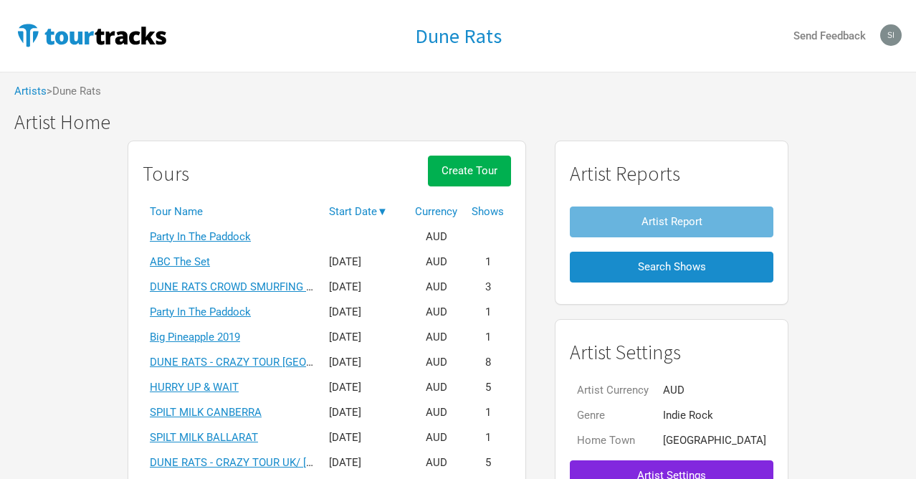  What do you see at coordinates (195, 337) in the screenshot?
I see `a: Big Pineapple 2019` at bounding box center [195, 337].